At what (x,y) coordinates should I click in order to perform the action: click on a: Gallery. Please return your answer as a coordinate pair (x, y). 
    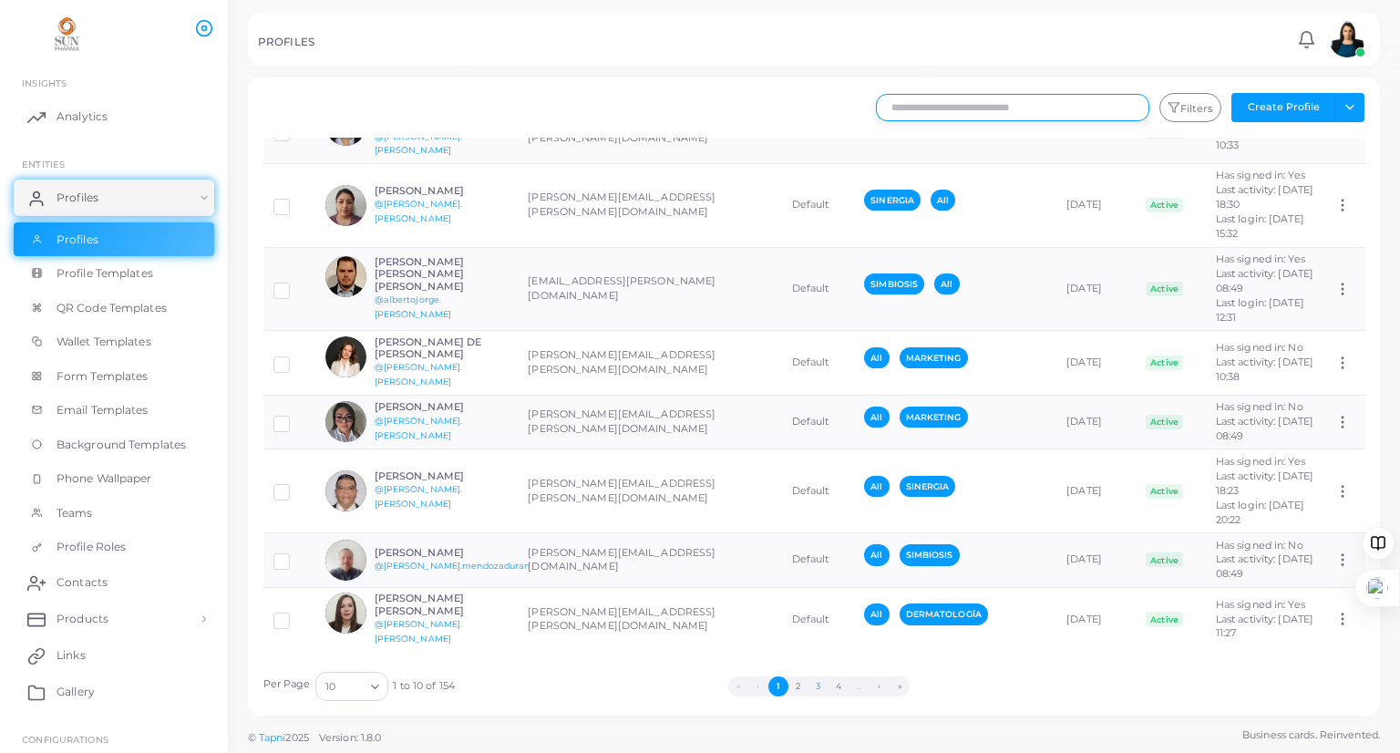
    Looking at the image, I should click on (114, 692).